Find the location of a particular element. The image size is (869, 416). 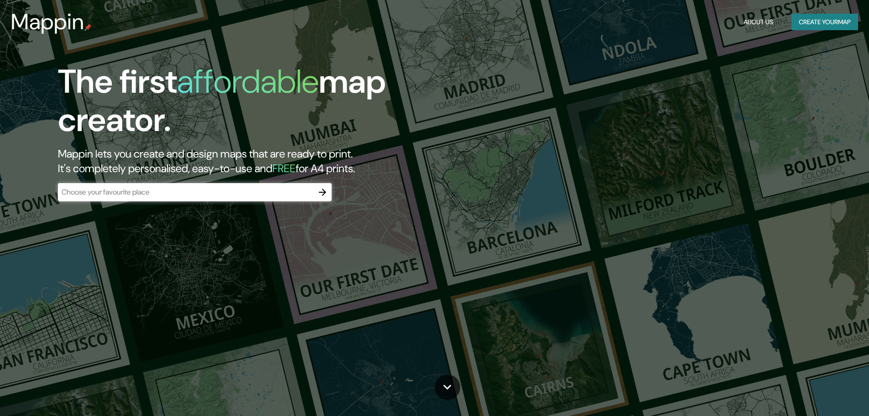

h5: FREE is located at coordinates (284, 168).